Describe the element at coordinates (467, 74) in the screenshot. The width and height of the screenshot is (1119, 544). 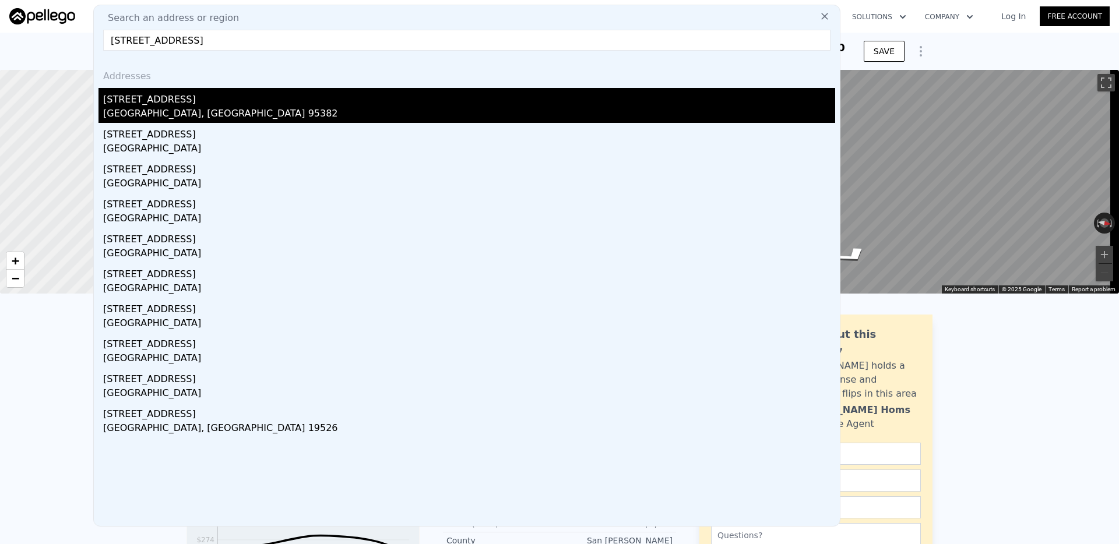
I see `div: Addresses` at that location.